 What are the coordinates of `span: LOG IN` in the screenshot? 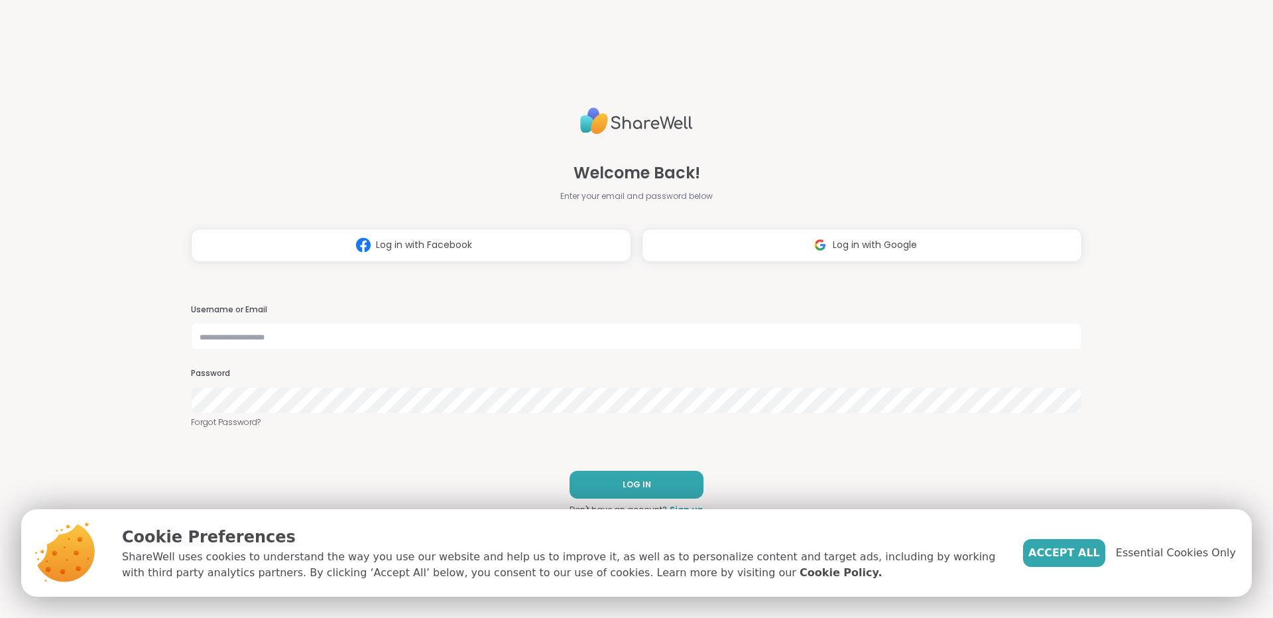 It's located at (637, 485).